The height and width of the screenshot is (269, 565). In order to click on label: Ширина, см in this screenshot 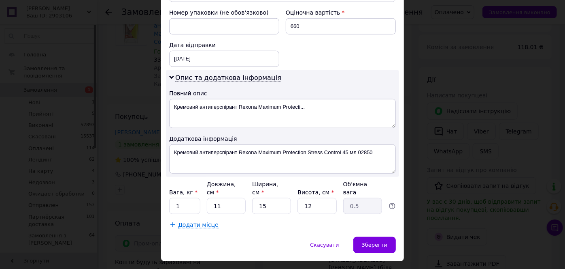, I will do `click(265, 188)`.